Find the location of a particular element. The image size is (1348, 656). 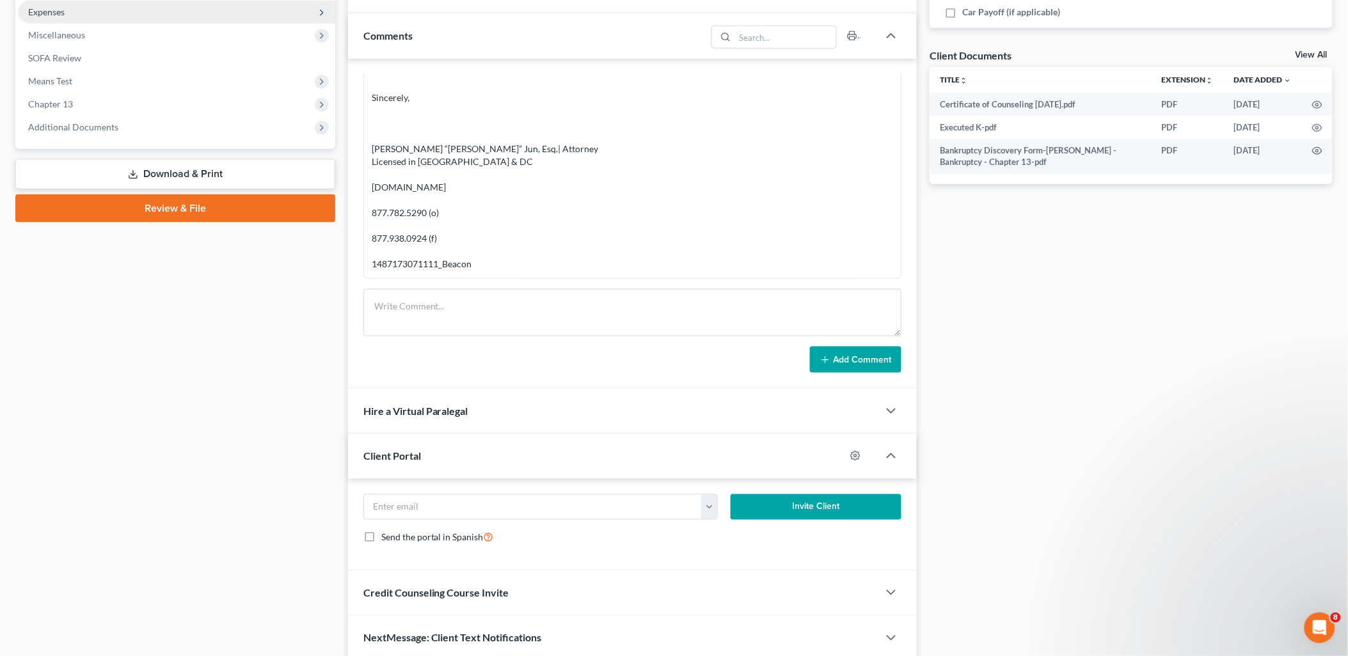

button: Invite Client is located at coordinates (815, 507).